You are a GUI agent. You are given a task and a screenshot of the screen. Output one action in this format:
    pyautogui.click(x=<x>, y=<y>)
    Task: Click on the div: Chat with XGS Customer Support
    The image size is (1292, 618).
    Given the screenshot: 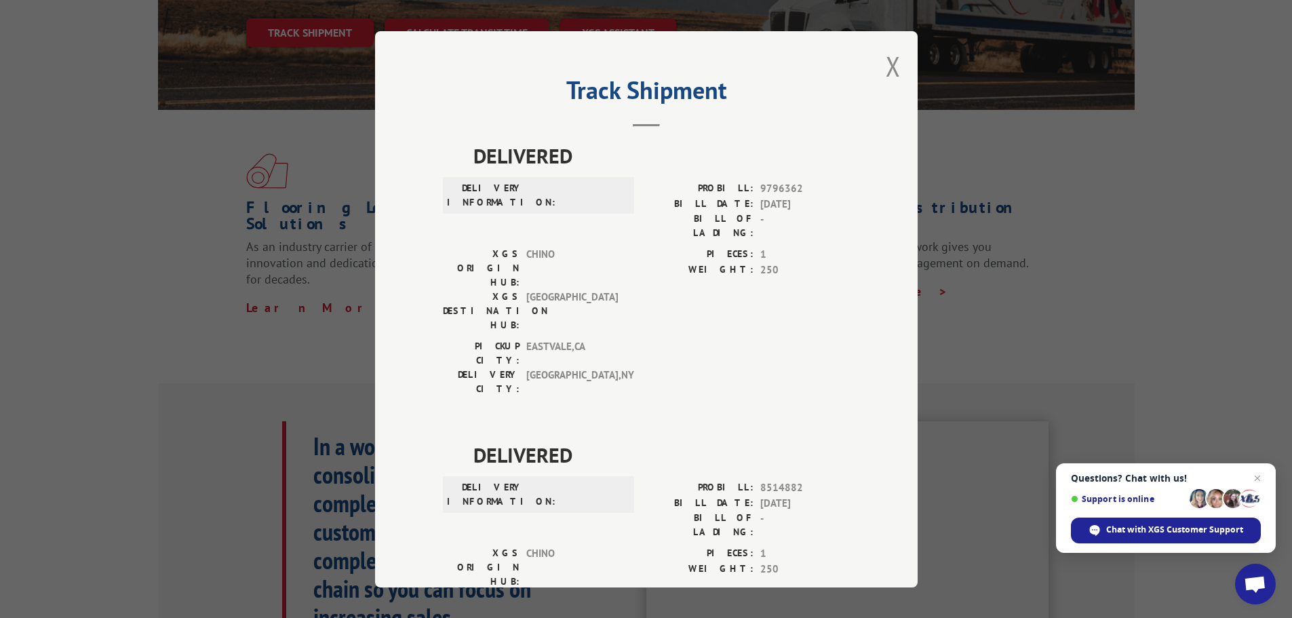 What is the action you would take?
    pyautogui.click(x=1166, y=530)
    